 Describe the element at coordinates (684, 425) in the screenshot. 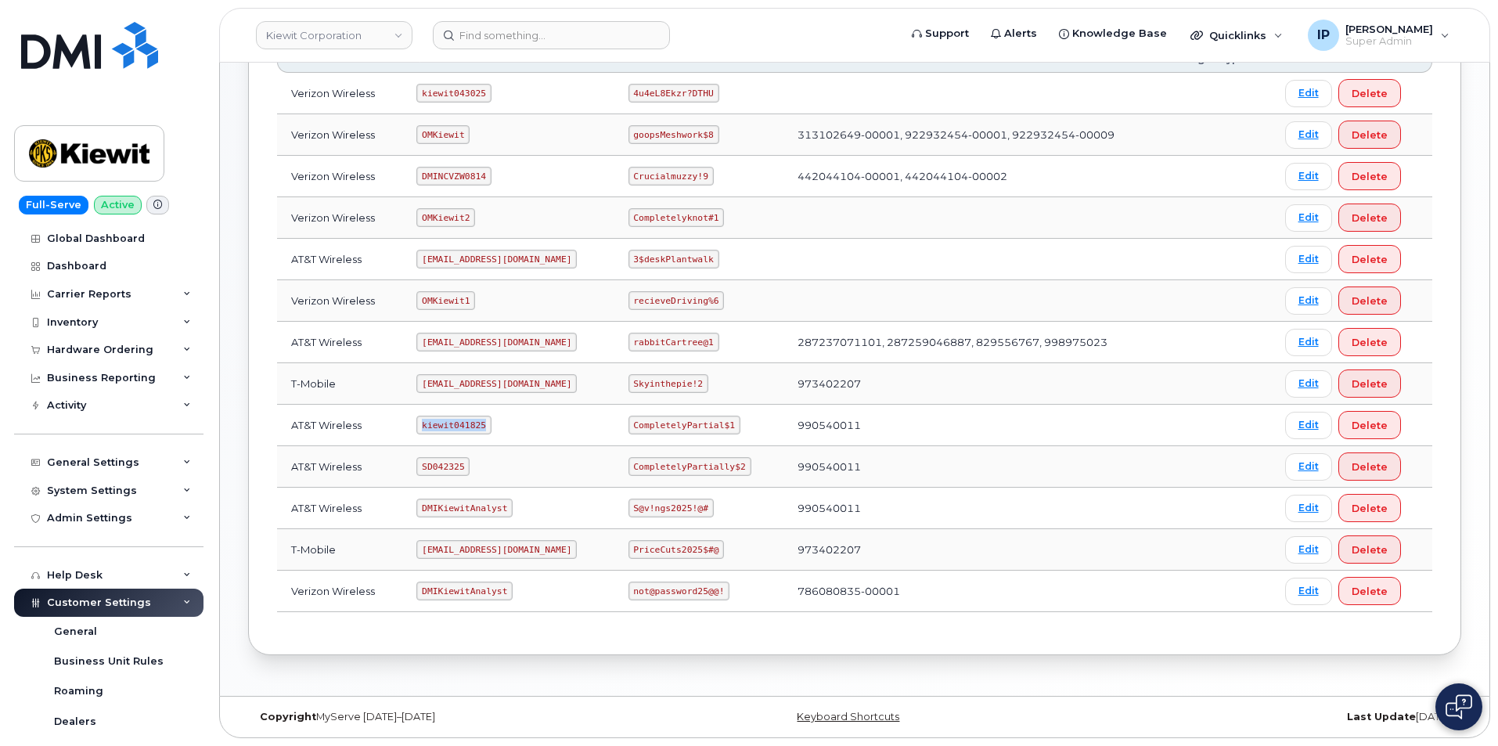

I see `code: CompletelyPartial$1` at that location.